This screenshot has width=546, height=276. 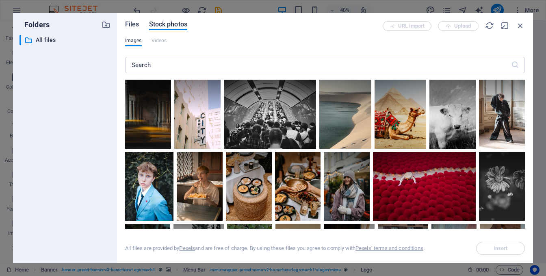 I want to click on span: Select a file first, so click(x=501, y=248).